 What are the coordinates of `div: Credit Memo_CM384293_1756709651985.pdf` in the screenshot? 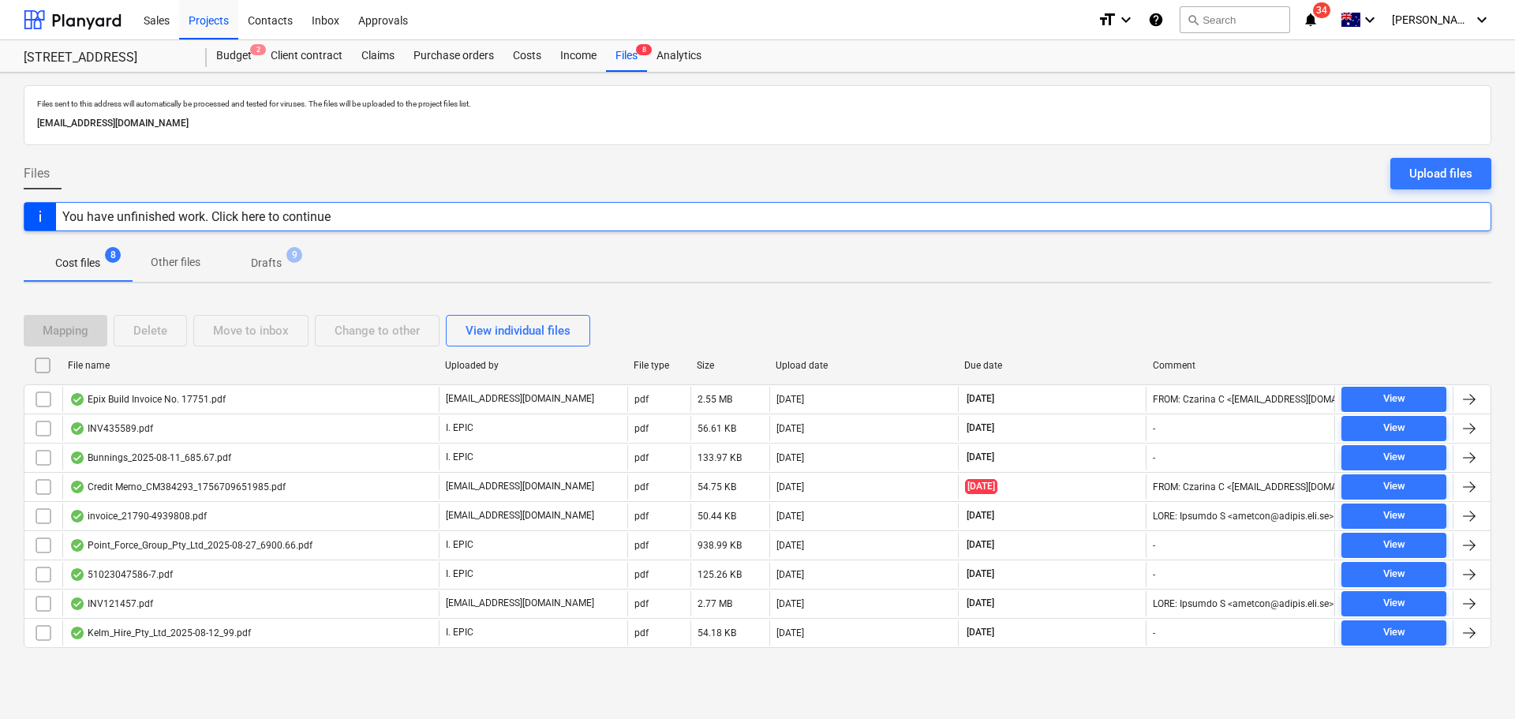 It's located at (178, 487).